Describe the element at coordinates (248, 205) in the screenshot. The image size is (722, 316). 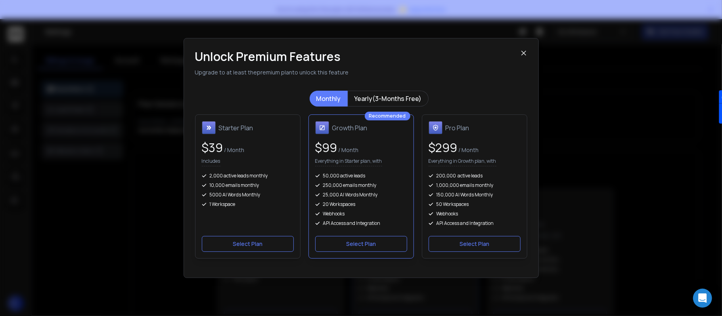
I see `div: 1 Workspace` at that location.